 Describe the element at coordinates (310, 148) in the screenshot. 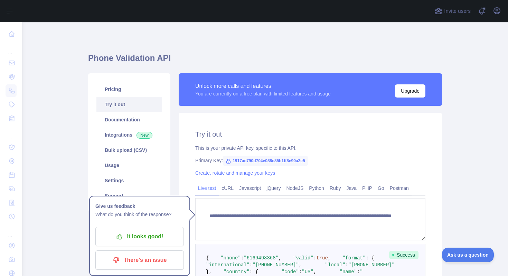

I see `div: This is your private API key, specific to this API.` at that location.